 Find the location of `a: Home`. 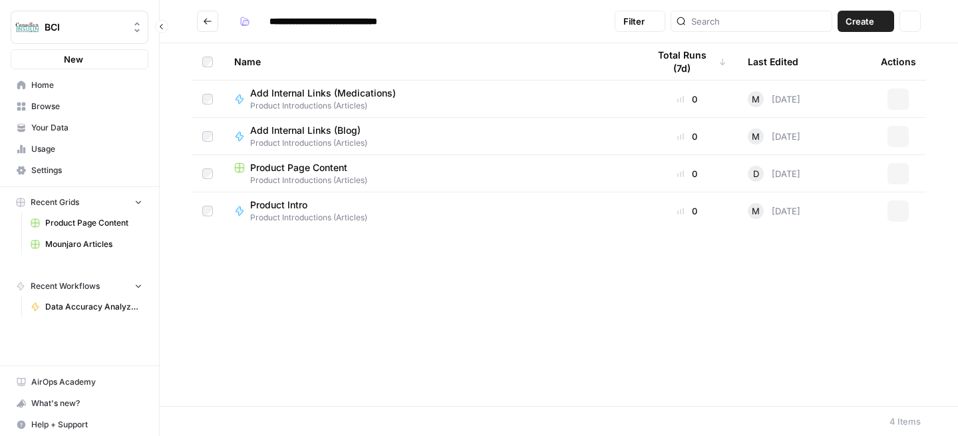

a: Home is located at coordinates (79, 85).